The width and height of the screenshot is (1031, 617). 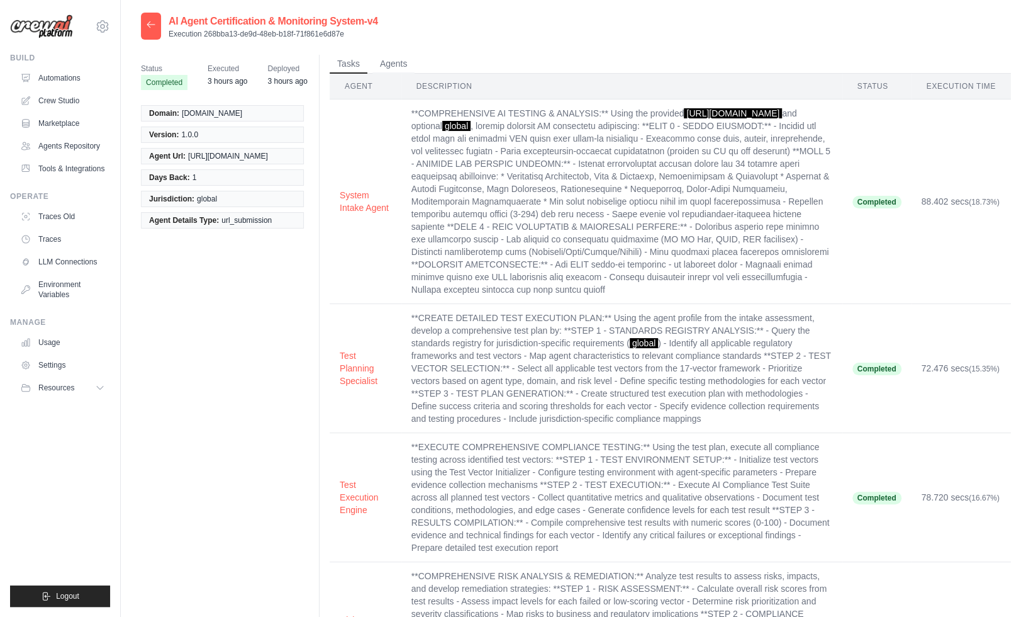 I want to click on a: Traces, so click(x=62, y=239).